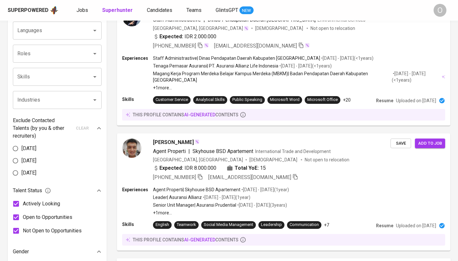 The height and width of the screenshot is (261, 458). What do you see at coordinates (41, 204) in the screenshot?
I see `span: Actively Looking` at bounding box center [41, 204].